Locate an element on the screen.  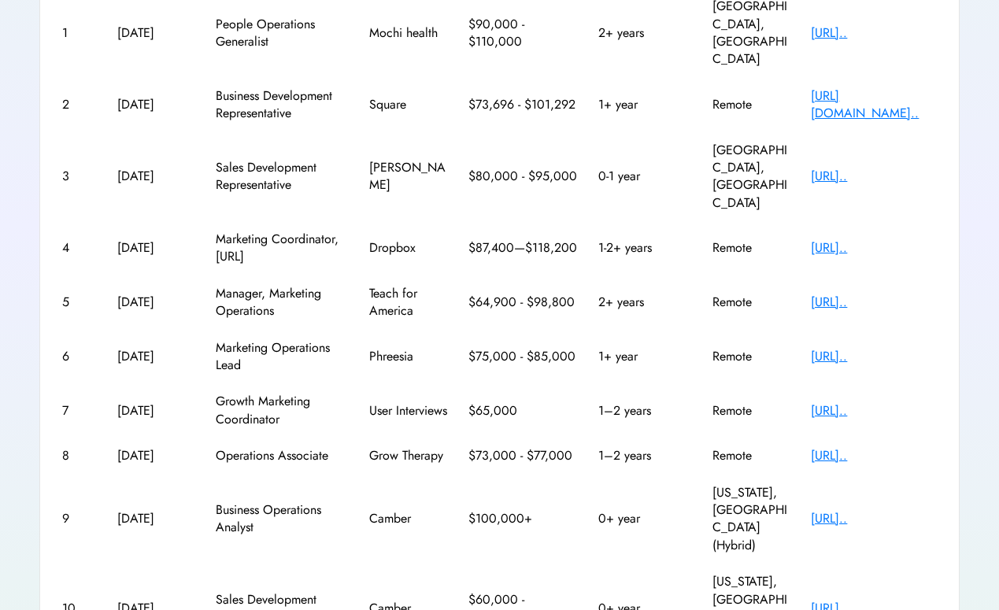
div: Square is located at coordinates (409, 105).